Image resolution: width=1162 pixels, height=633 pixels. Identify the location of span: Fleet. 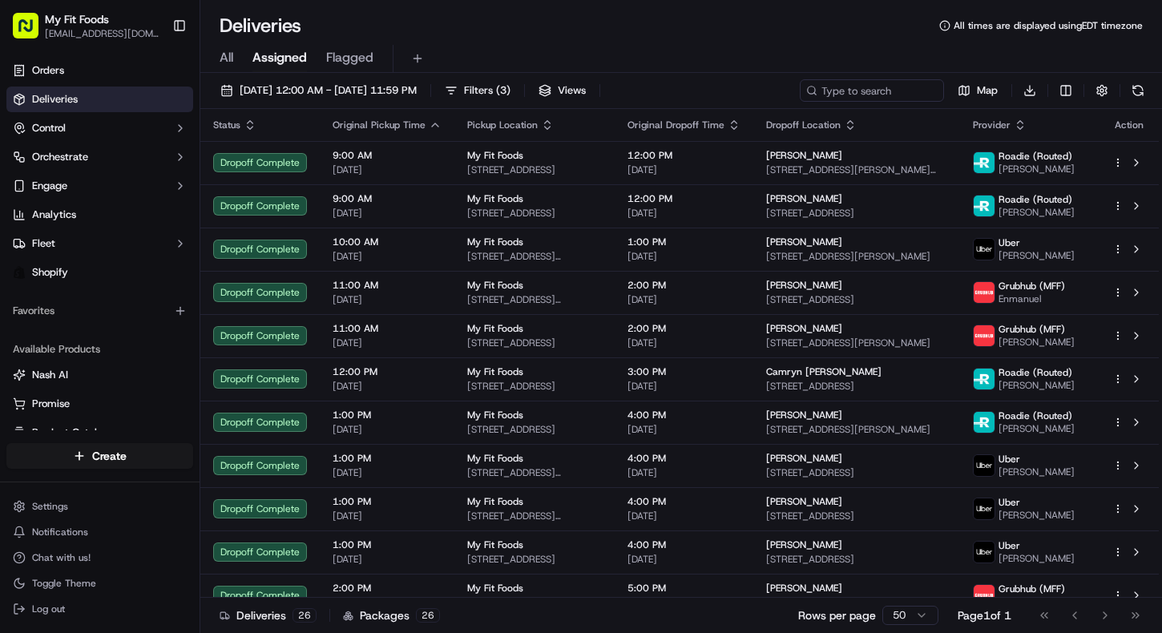
(43, 244).